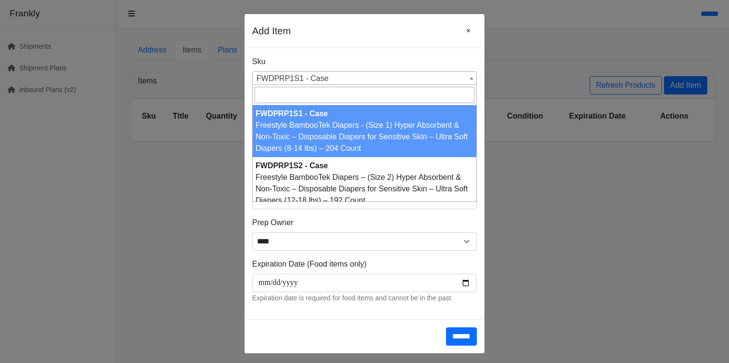 This screenshot has width=729, height=363. What do you see at coordinates (271, 31) in the screenshot?
I see `h5: Add Item` at bounding box center [271, 31].